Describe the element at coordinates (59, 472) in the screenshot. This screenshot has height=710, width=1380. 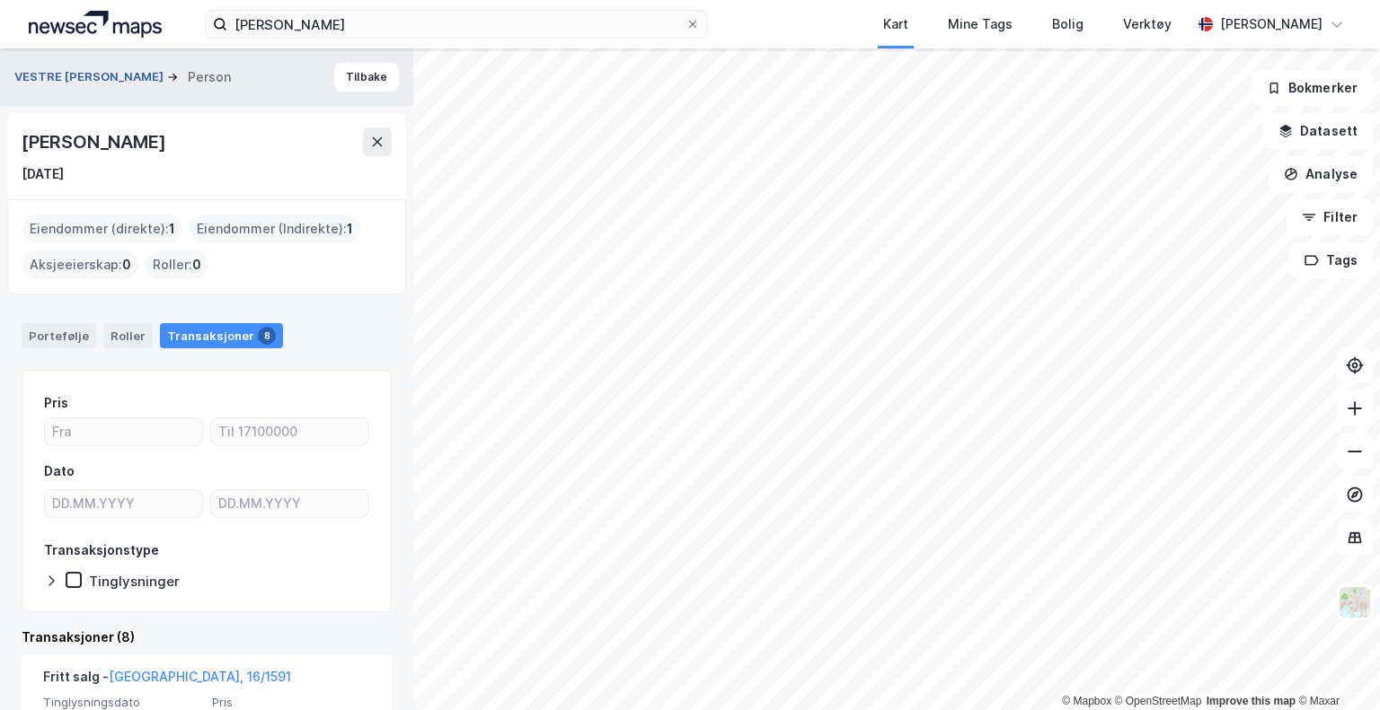
I see `div: Dato` at that location.